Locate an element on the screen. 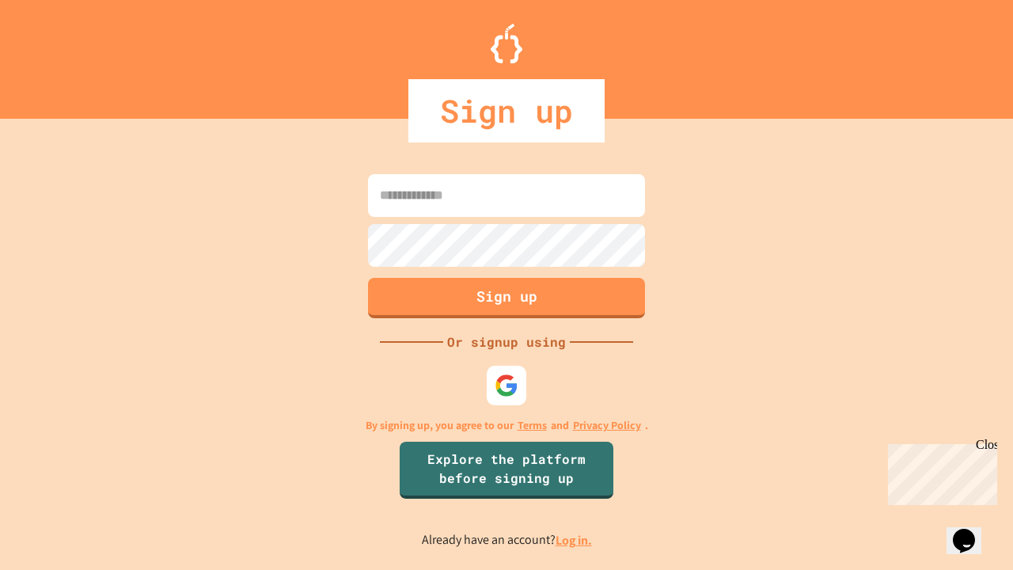  a: Privacy Policy is located at coordinates (607, 425).